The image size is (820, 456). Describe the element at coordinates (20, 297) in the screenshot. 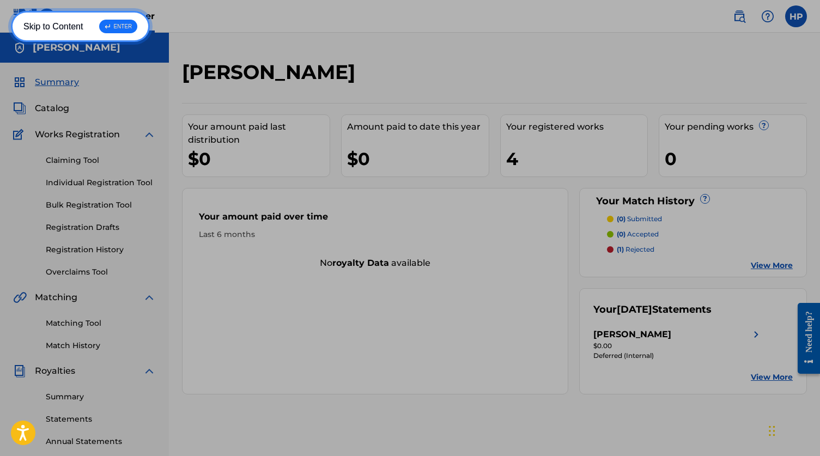

I see `img: Matching` at that location.